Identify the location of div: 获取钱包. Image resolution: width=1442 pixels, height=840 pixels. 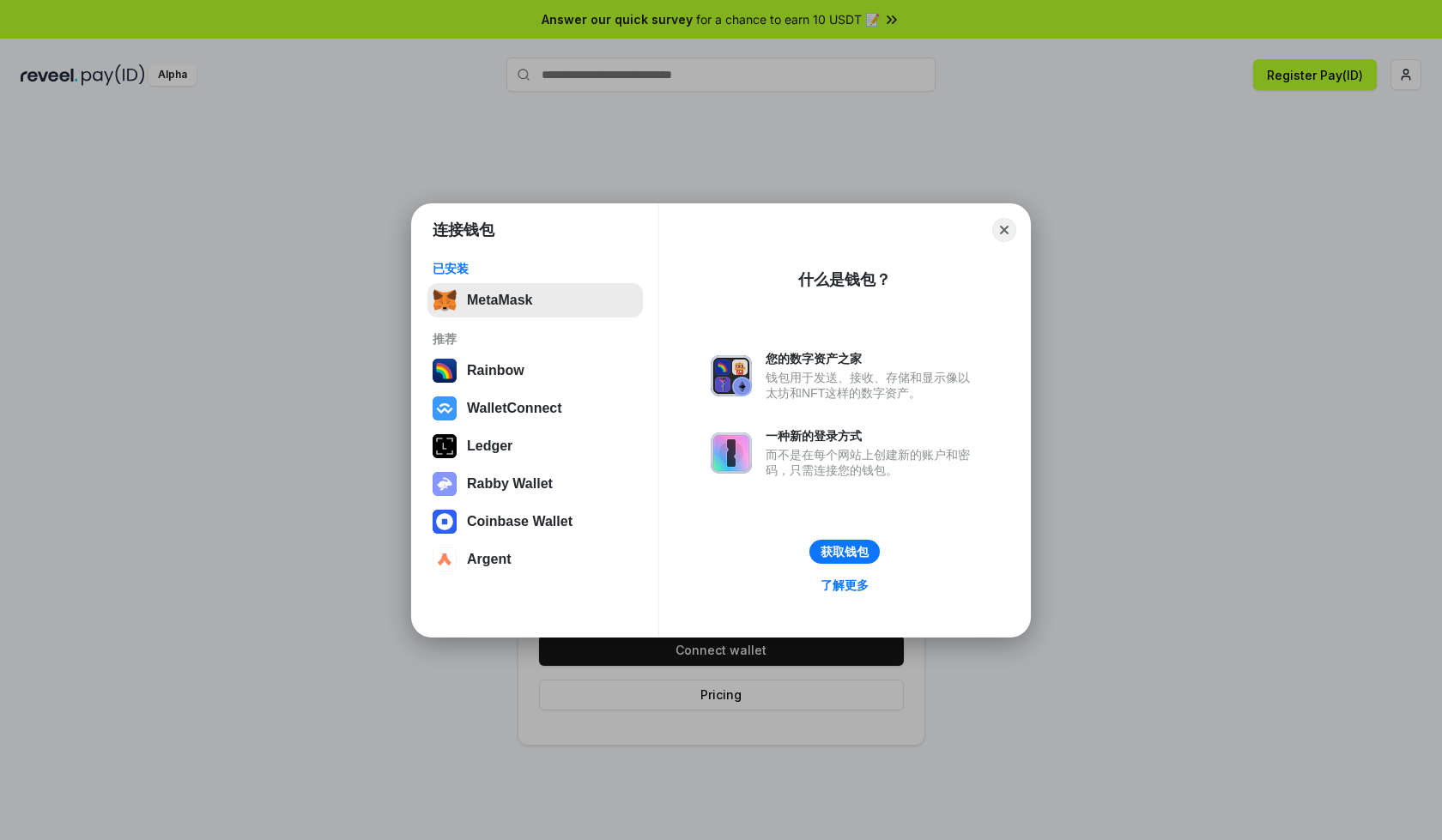
(845, 552).